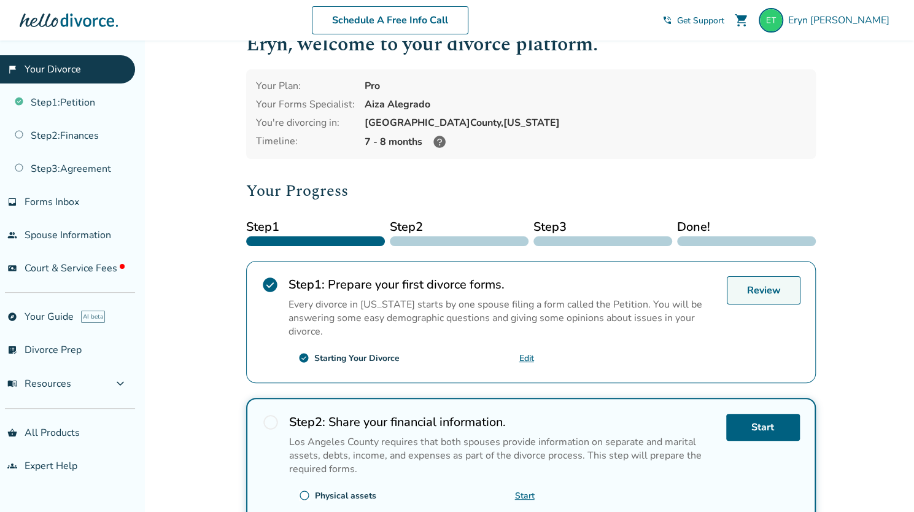  What do you see at coordinates (503, 284) in the screenshot?
I see `h2: Prepare your first divorce forms.` at bounding box center [503, 284].